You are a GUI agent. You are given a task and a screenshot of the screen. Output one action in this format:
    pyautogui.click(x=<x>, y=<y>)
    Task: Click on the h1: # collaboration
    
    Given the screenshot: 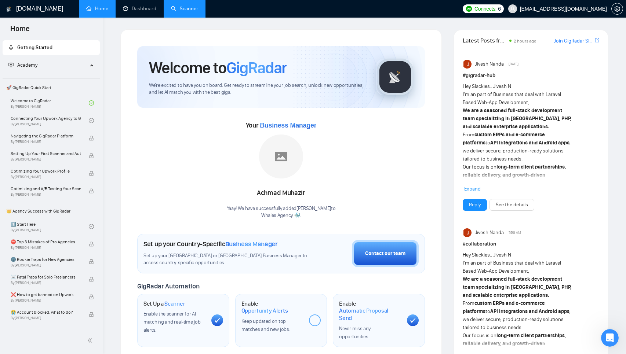 What is the action you would take?
    pyautogui.click(x=531, y=244)
    